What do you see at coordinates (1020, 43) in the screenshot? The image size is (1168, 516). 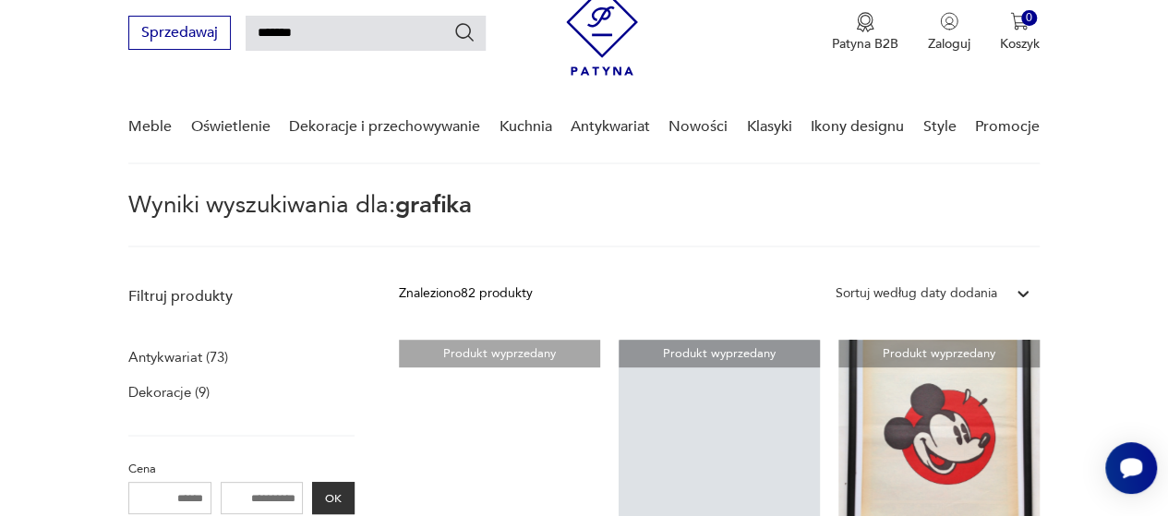 I see `p: Koszyk` at bounding box center [1020, 43].